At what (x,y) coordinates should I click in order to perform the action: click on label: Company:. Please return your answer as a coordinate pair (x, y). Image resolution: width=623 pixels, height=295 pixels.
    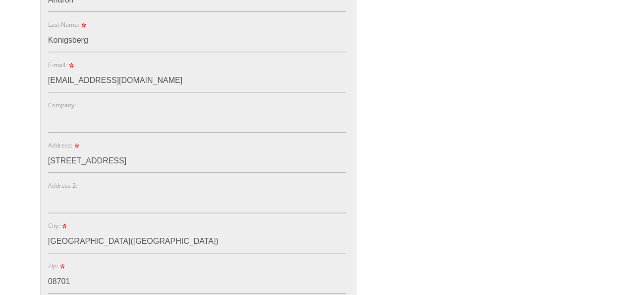
    Looking at the image, I should click on (62, 105).